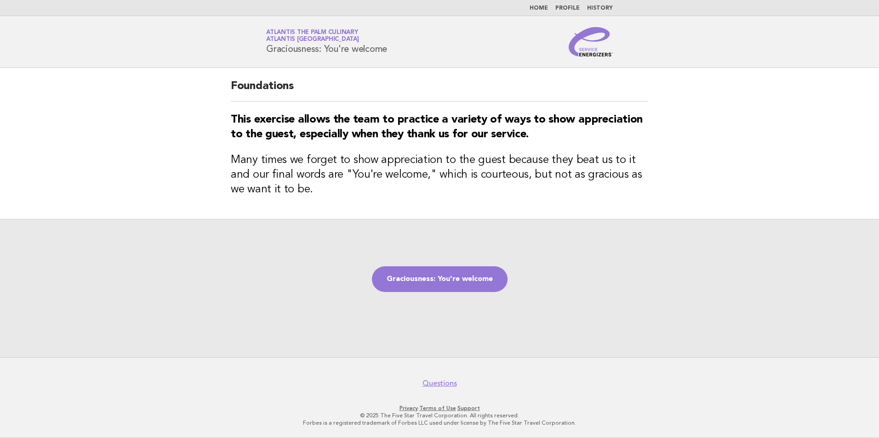 The width and height of the screenshot is (879, 438). Describe the element at coordinates (409, 409) in the screenshot. I see `a: Privacy` at that location.